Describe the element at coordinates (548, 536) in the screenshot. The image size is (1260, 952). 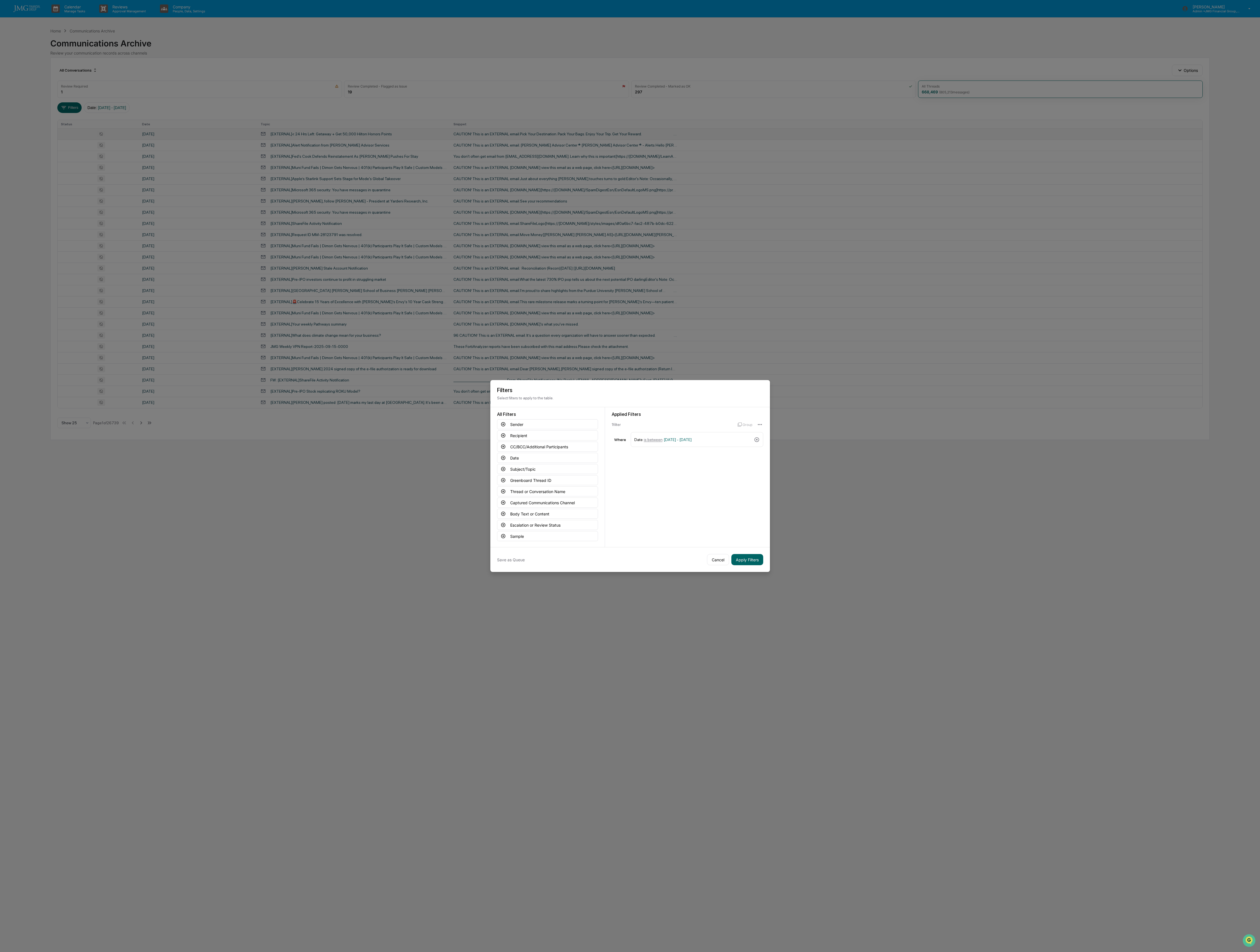
I see `button: Sample` at that location.